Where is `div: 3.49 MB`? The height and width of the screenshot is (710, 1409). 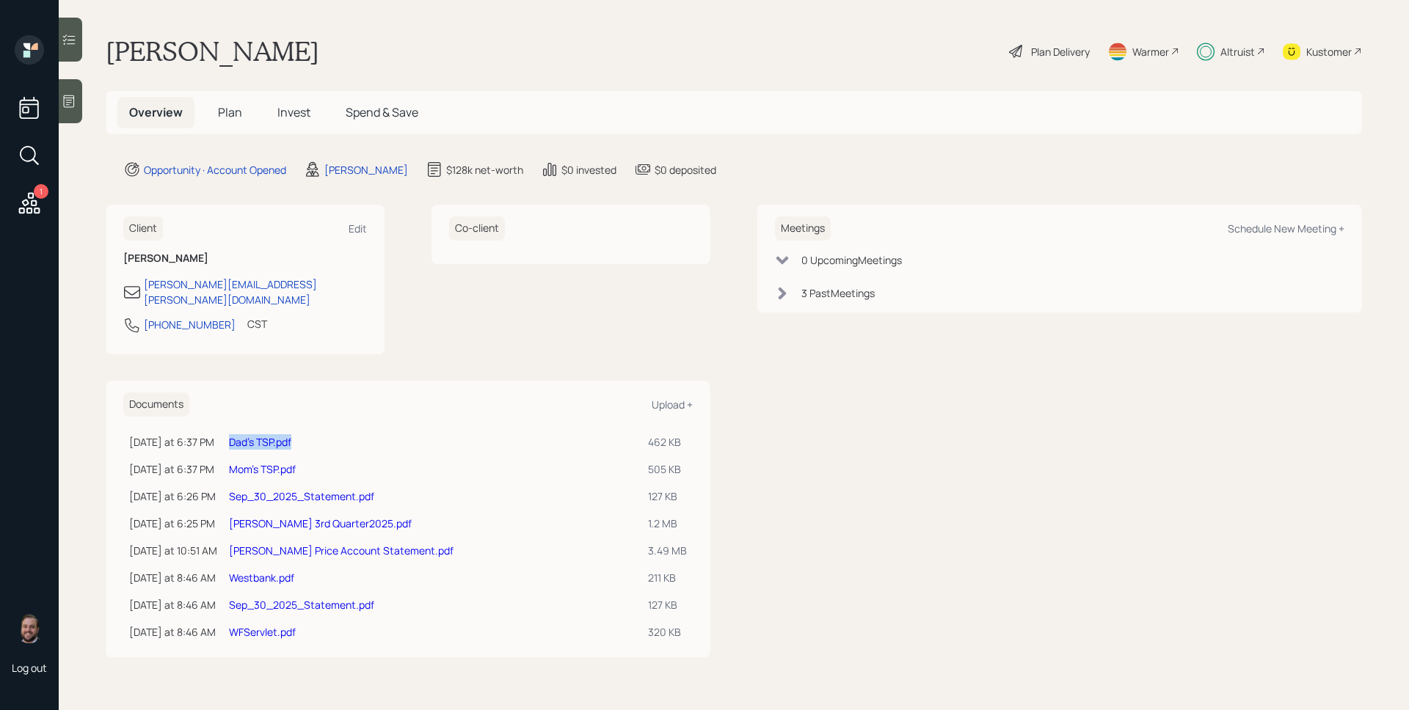 div: 3.49 MB is located at coordinates (667, 550).